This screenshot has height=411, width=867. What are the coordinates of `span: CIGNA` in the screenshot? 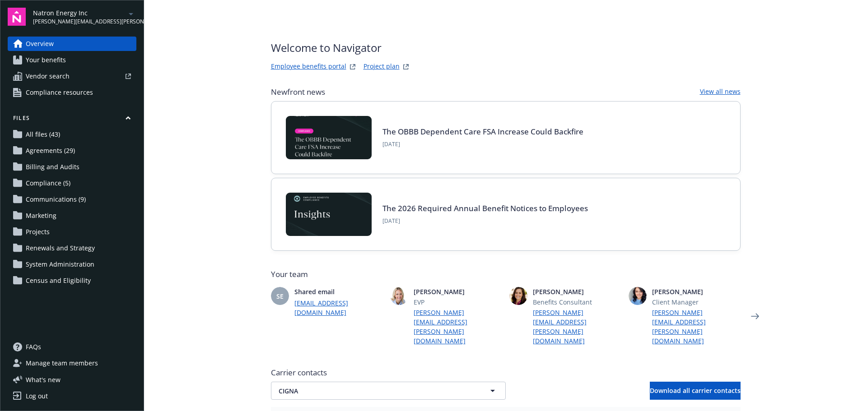 It's located at (373, 391).